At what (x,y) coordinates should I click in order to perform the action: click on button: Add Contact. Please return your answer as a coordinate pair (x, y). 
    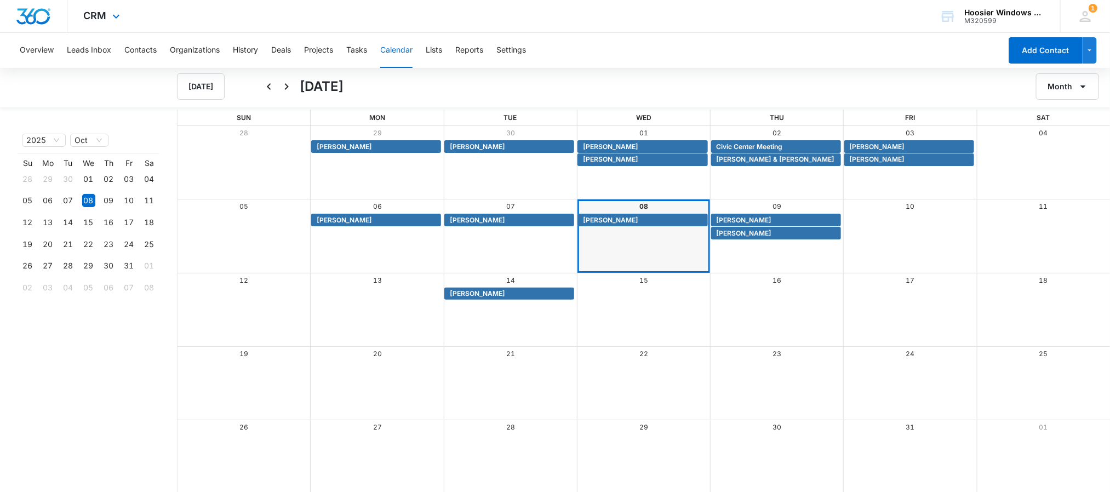
    Looking at the image, I should click on (1045, 50).